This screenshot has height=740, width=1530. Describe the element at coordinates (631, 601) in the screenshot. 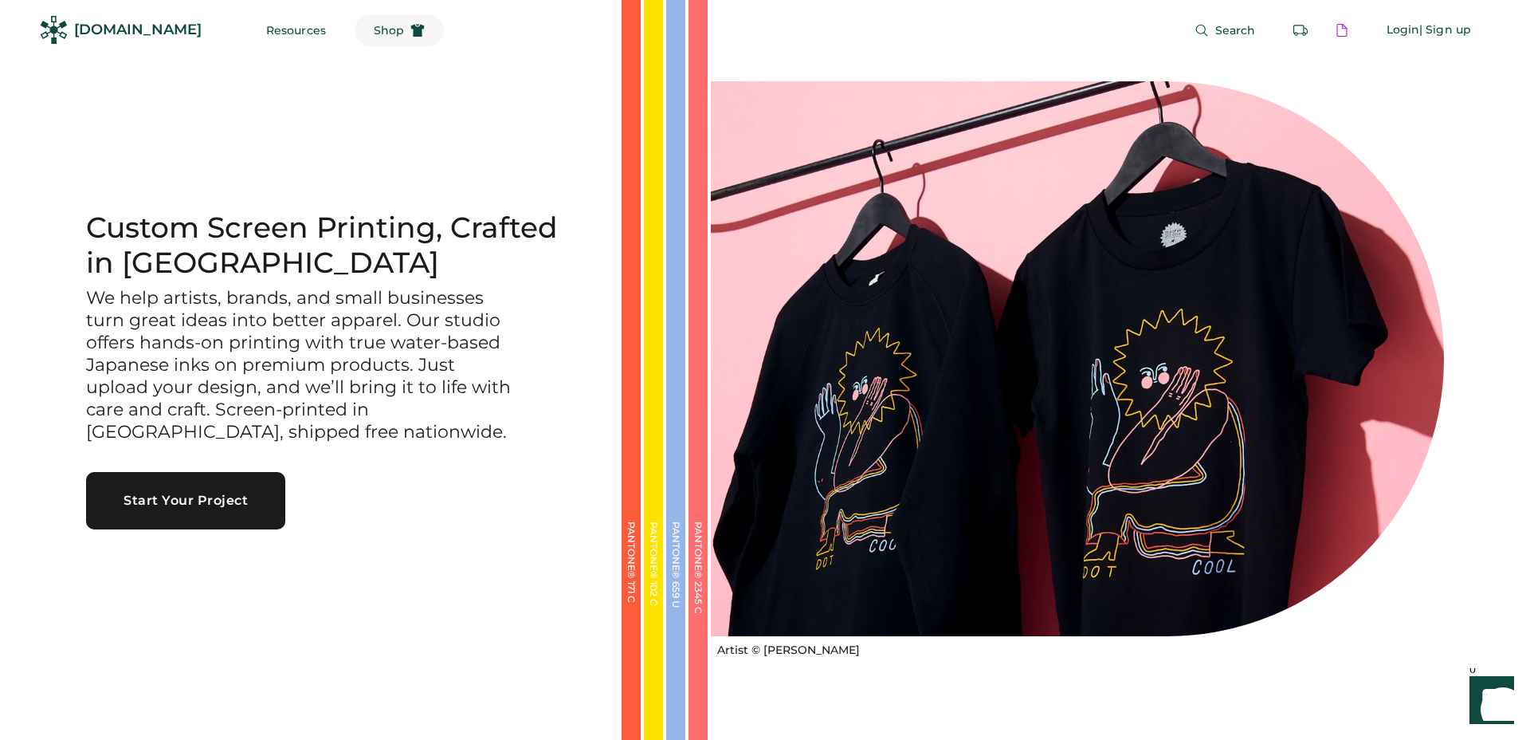

I see `div: PANTONE® 171 C` at that location.